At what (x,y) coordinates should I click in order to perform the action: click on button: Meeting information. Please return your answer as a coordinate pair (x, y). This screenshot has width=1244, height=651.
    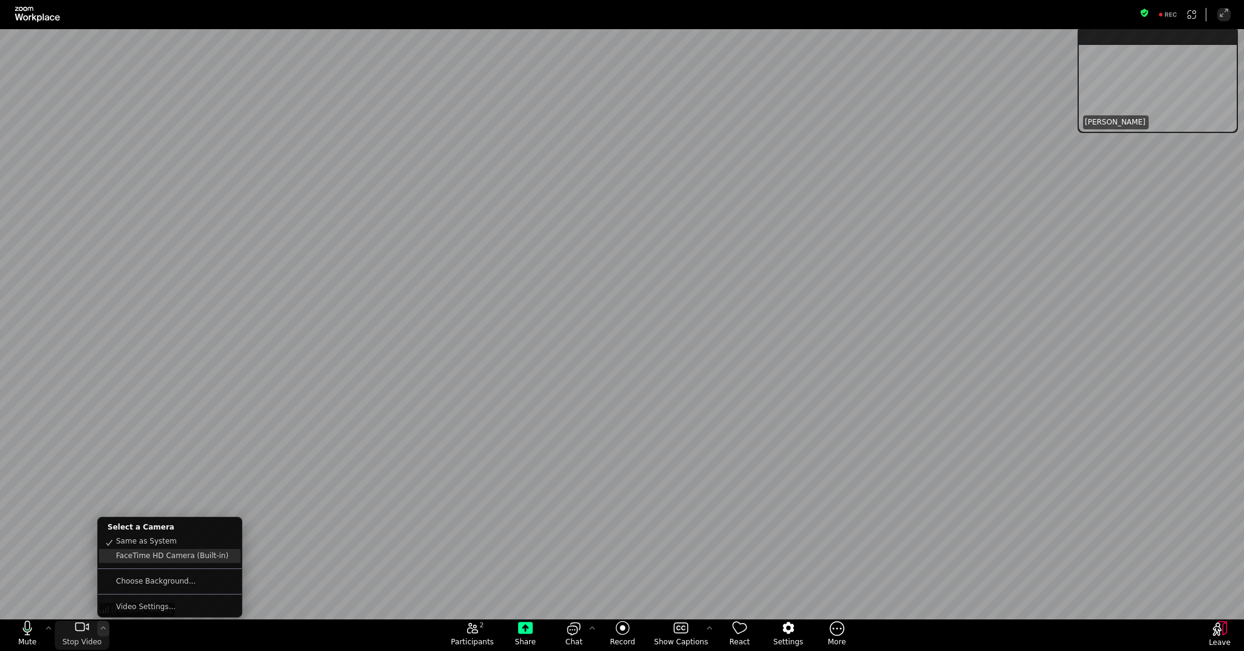
    Looking at the image, I should click on (1144, 15).